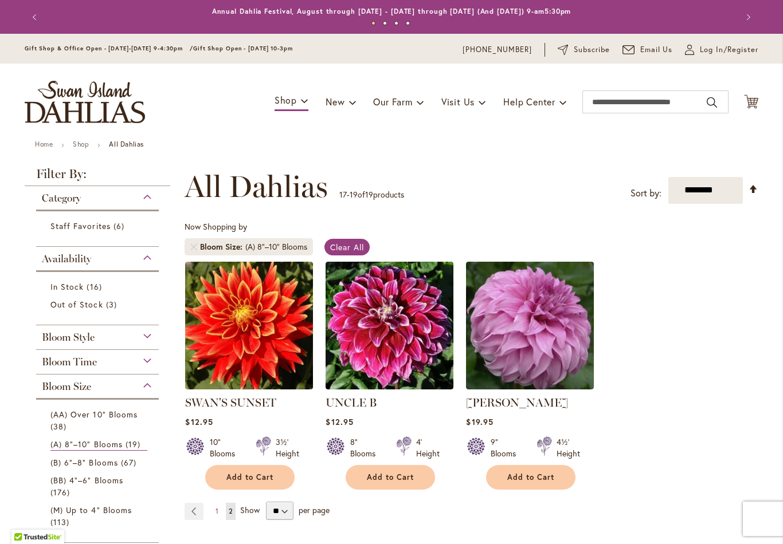 Image resolution: width=783 pixels, height=544 pixels. Describe the element at coordinates (99, 486) in the screenshot. I see `a: (BB) 4"–6" Blooms 176` at that location.